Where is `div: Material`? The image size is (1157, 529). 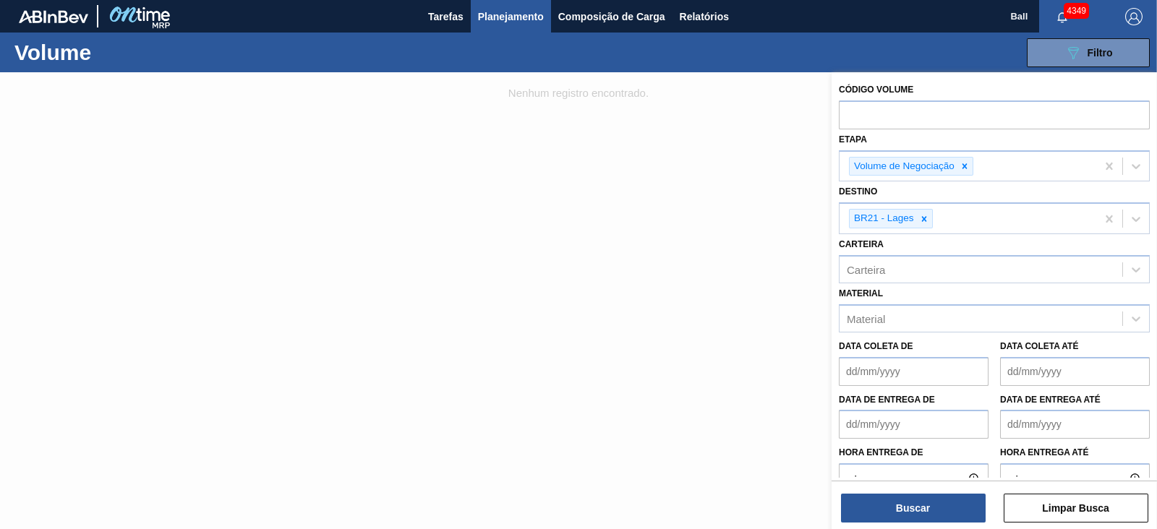 div: Material is located at coordinates (866, 318).